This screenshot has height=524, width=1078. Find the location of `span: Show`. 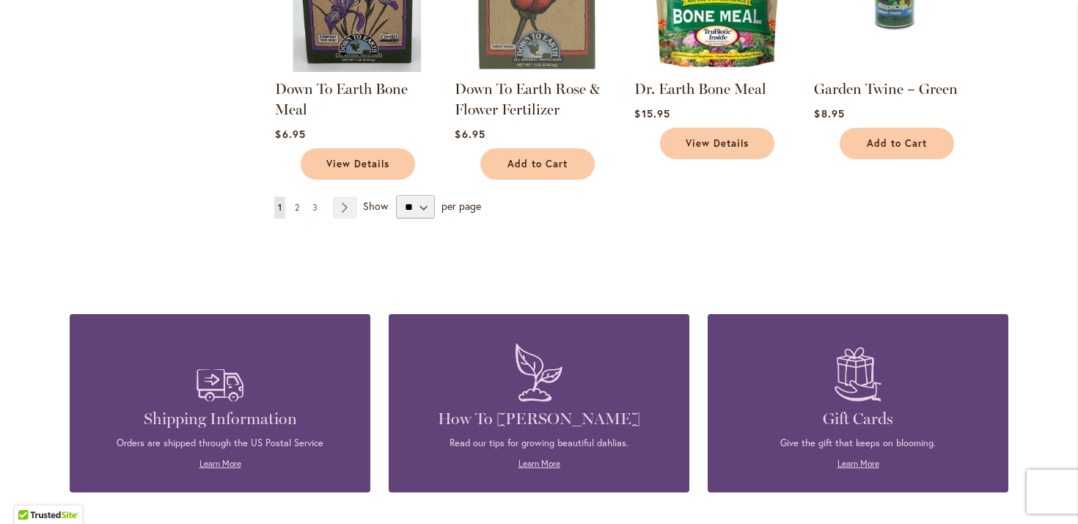

span: Show is located at coordinates (375, 205).